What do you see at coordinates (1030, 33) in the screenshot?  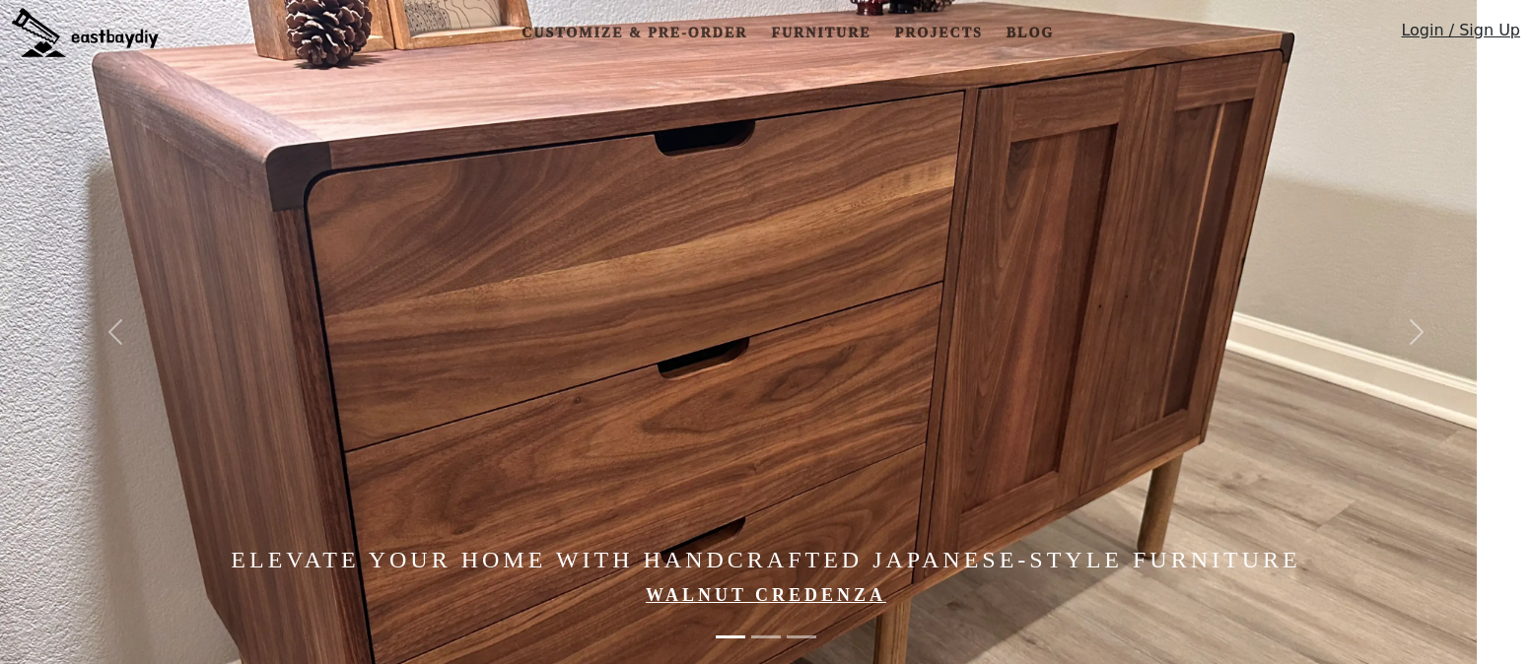 I see `a: Blog` at bounding box center [1030, 33].